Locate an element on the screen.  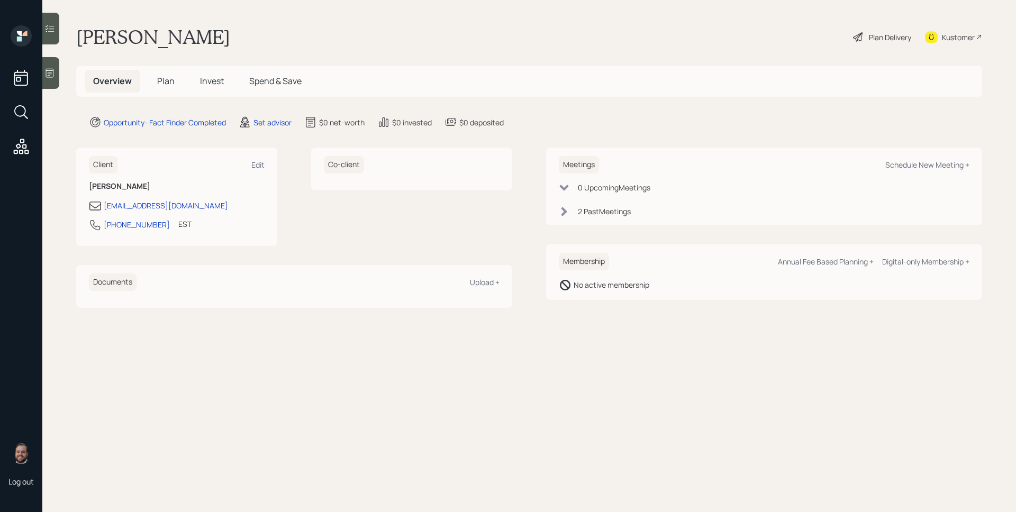
img: james-distasi-headshot.png is located at coordinates (21, 454).